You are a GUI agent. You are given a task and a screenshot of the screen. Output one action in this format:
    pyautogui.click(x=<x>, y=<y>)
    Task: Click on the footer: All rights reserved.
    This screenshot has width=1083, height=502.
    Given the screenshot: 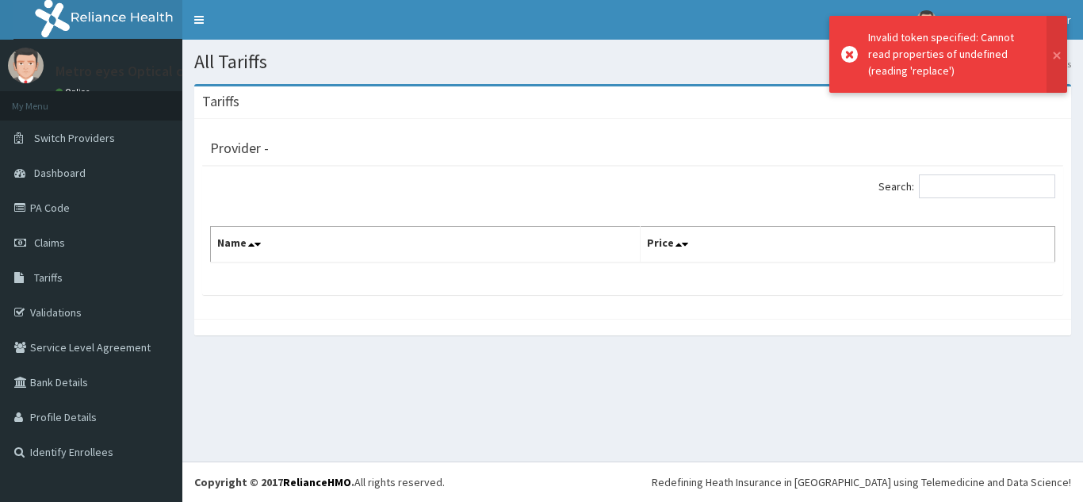 What is the action you would take?
    pyautogui.click(x=633, y=481)
    